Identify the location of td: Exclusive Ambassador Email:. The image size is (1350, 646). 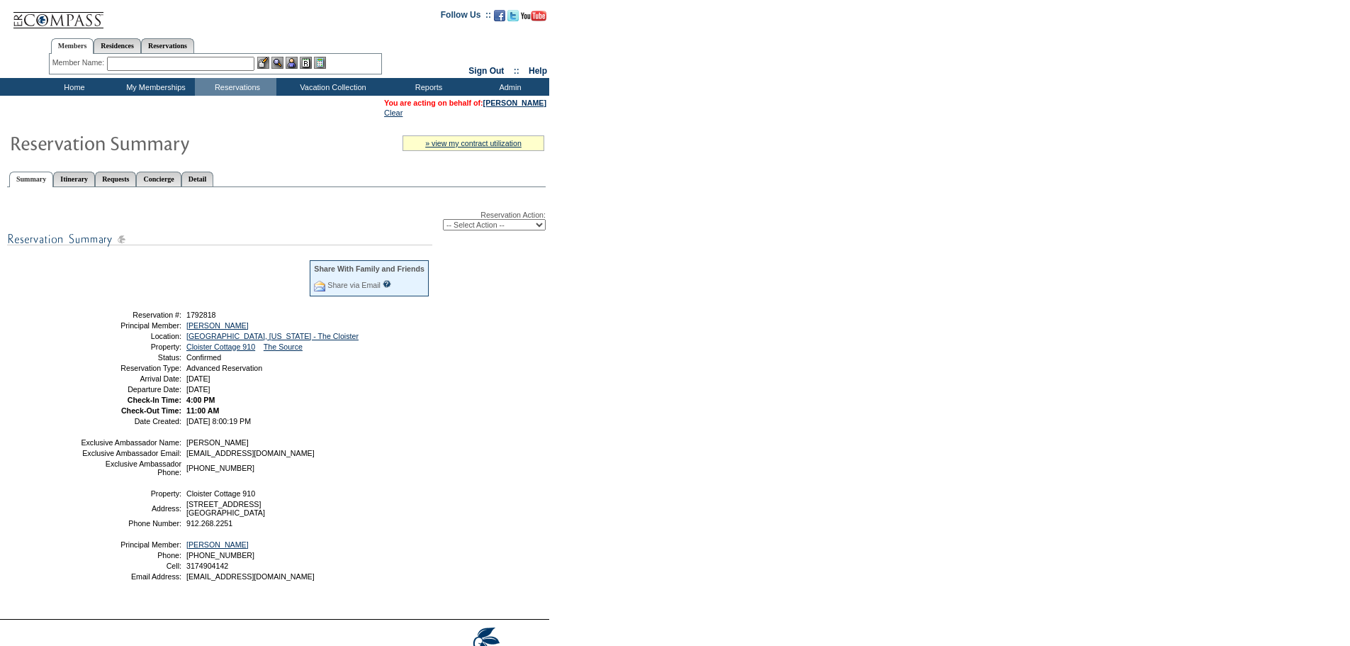
(130, 453).